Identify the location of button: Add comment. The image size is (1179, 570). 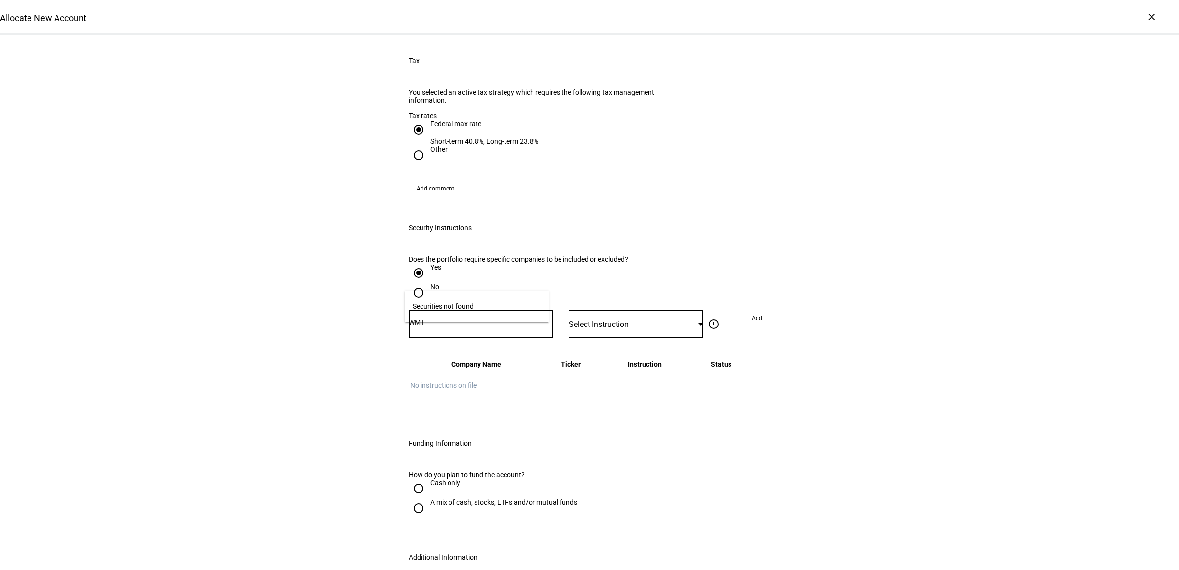
(435, 189).